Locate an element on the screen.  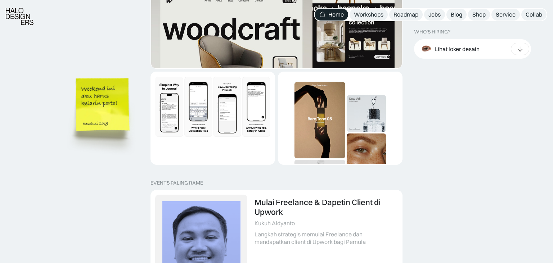
a: Workshops is located at coordinates (369, 14).